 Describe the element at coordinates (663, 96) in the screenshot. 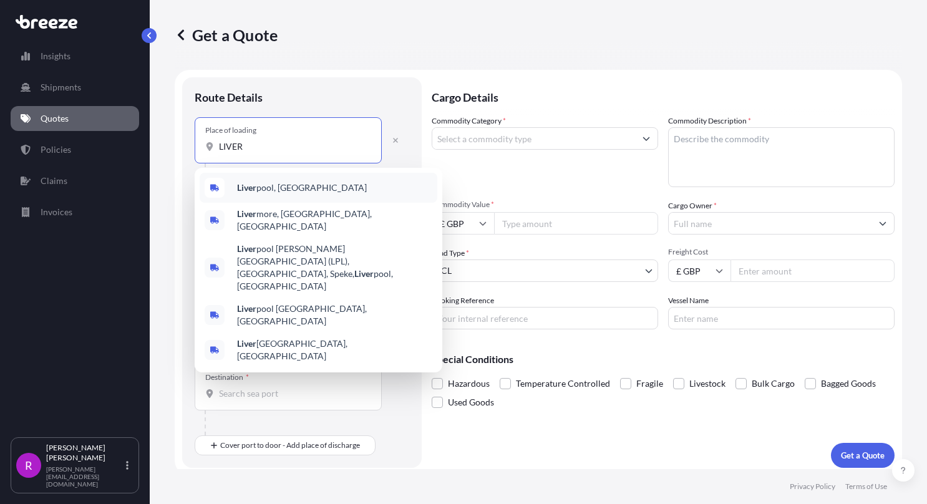

I see `p: Cargo Details` at that location.